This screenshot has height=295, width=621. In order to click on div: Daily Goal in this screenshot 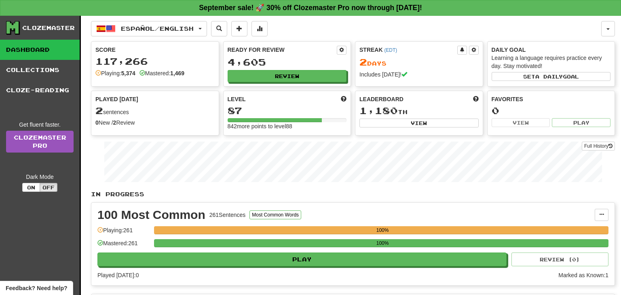, I will do `click(551, 50)`.